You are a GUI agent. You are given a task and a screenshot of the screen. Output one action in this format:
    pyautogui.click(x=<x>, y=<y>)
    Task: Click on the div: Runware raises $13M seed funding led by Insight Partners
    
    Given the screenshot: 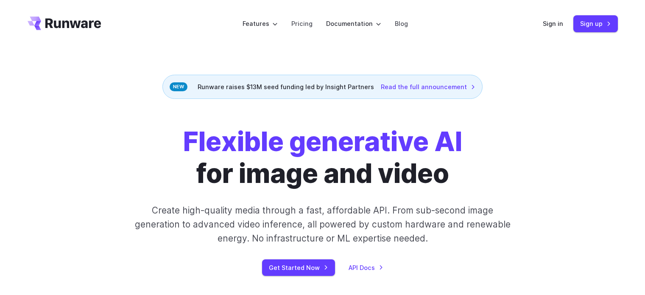 What is the action you would take?
    pyautogui.click(x=322, y=87)
    